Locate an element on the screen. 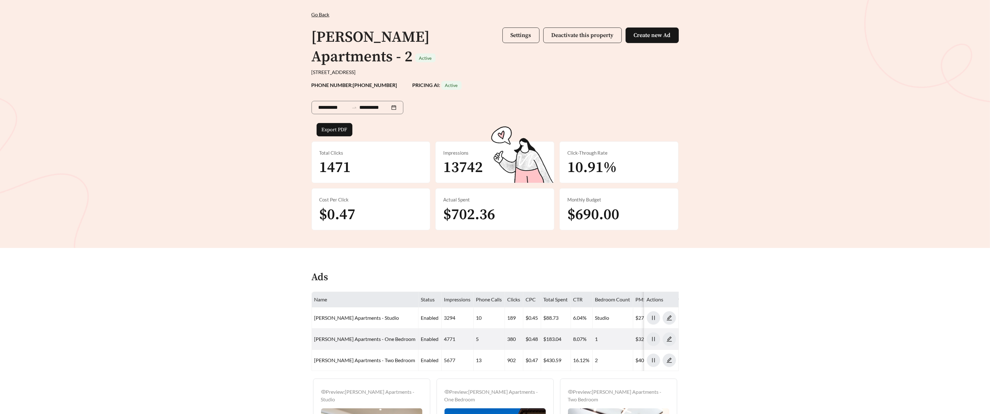 The image size is (990, 414). button: Settings is located at coordinates (521, 35).